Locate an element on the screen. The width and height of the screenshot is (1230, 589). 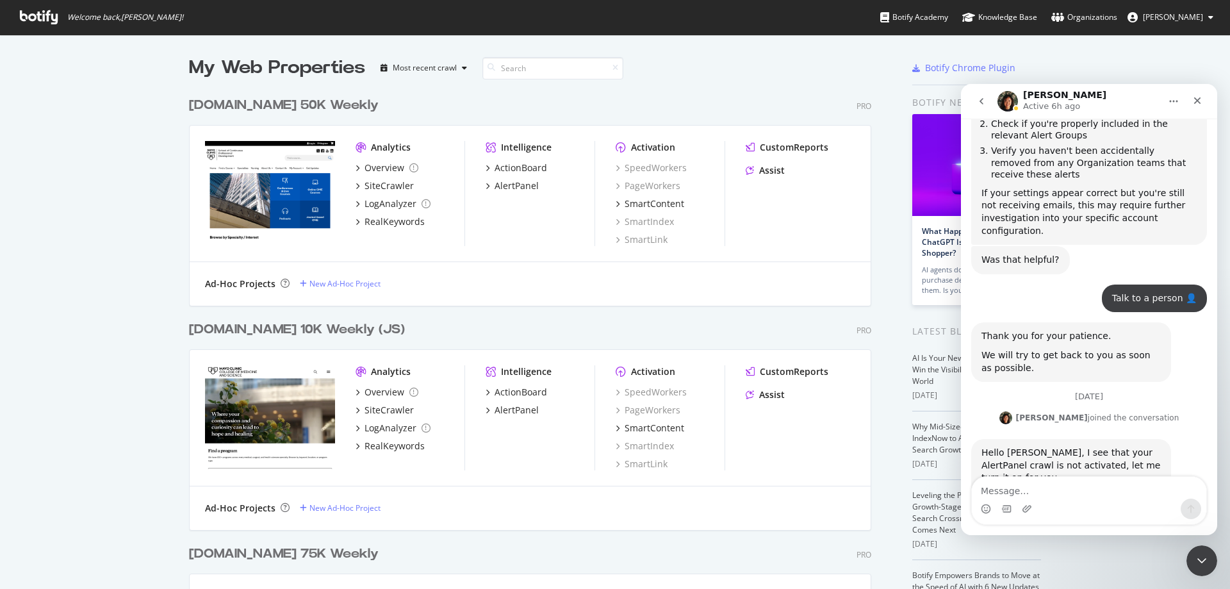
div: We will try to get back to you as soon as possible. is located at coordinates (110, 277).